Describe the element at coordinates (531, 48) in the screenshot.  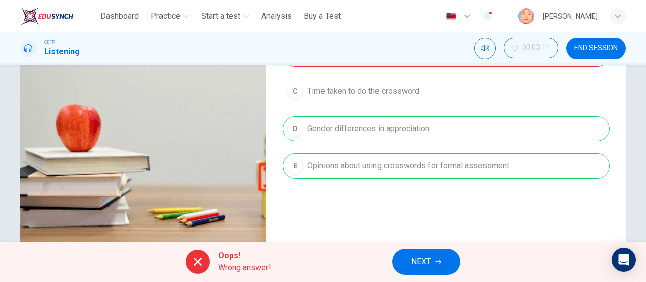
I see `div: Hide` at that location.